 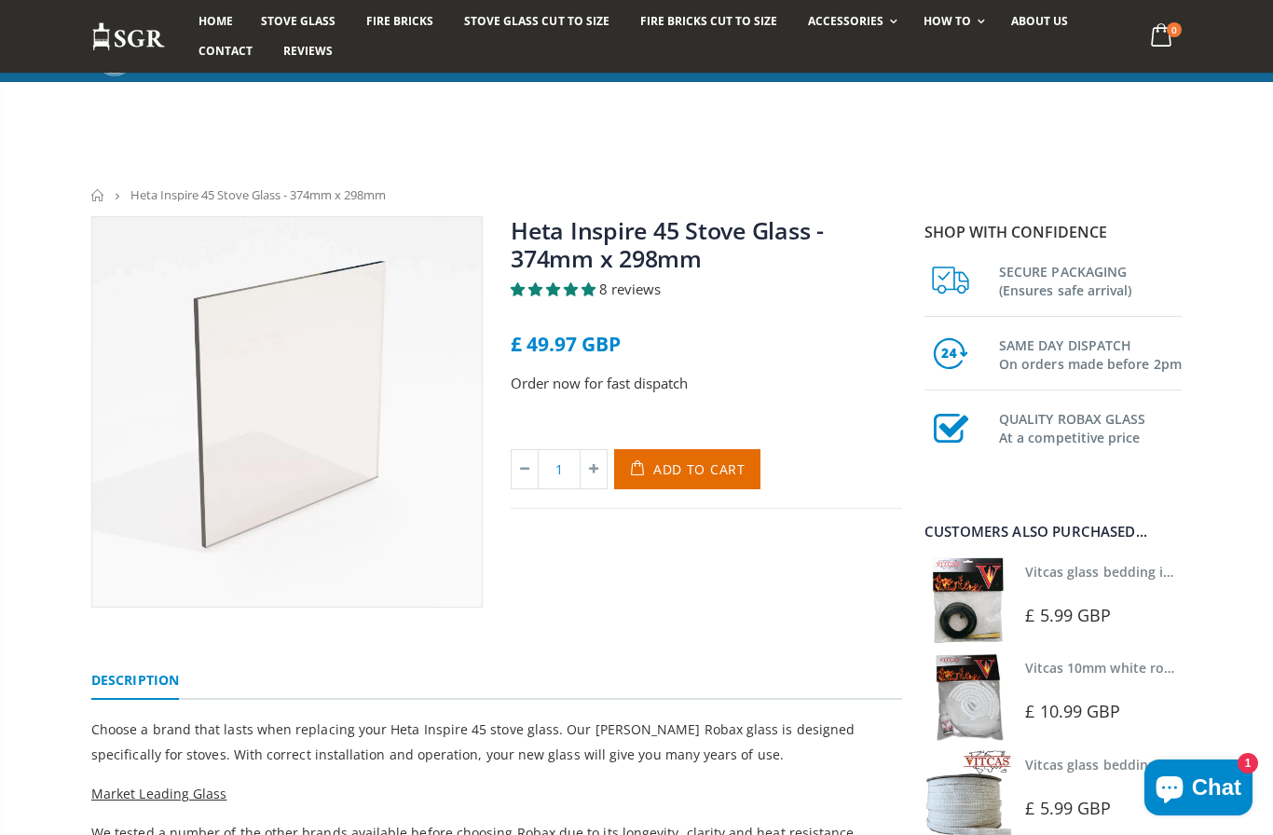 What do you see at coordinates (1090, 280) in the screenshot?
I see `h3: SECURE PACKAGING (Ensures safe arrival)` at bounding box center [1090, 280].